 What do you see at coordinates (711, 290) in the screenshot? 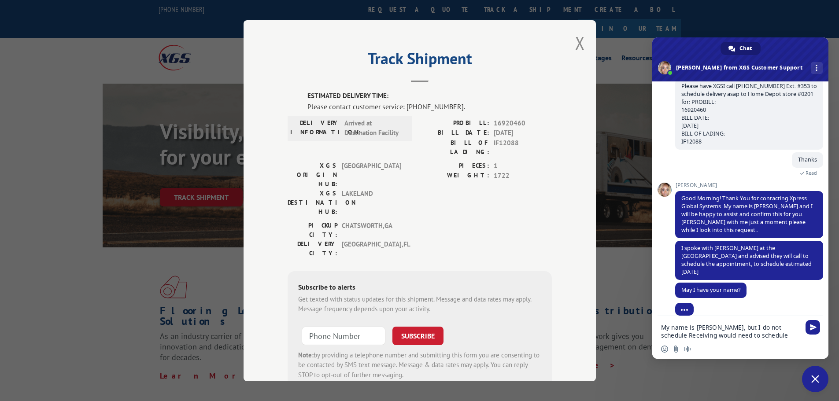
I see `span: May I have your name?` at bounding box center [711, 290].